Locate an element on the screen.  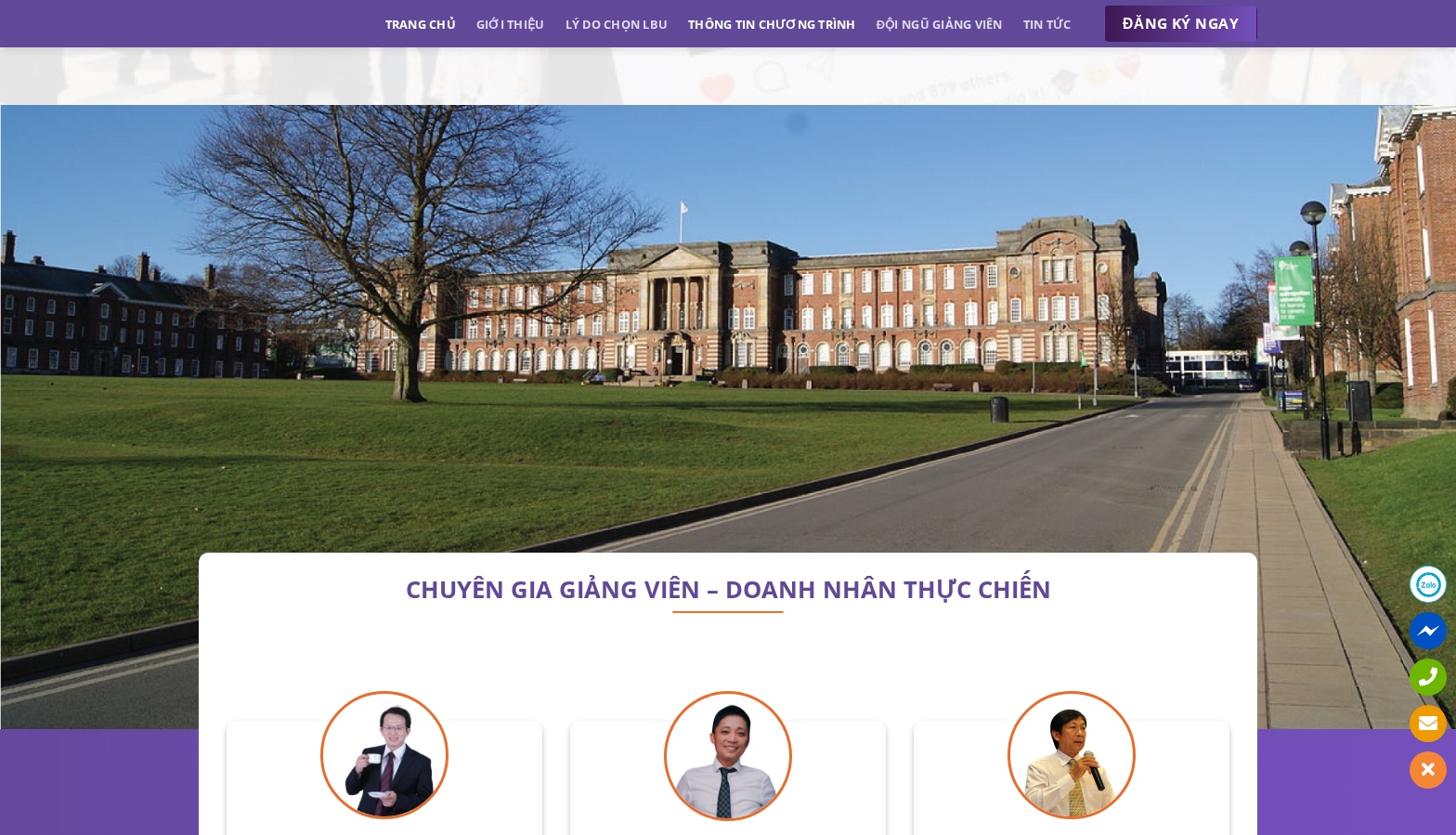
h2: CHUYÊN GIA GIẢNG VIÊN – DOANH NHÂN THỰC CHIẾN is located at coordinates (728, 590).